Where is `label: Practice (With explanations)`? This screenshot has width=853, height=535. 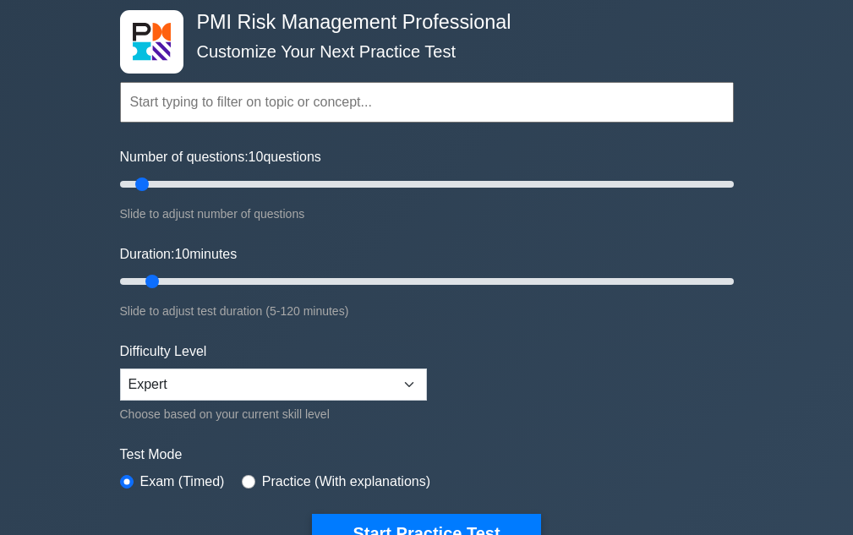 label: Practice (With explanations) is located at coordinates (346, 482).